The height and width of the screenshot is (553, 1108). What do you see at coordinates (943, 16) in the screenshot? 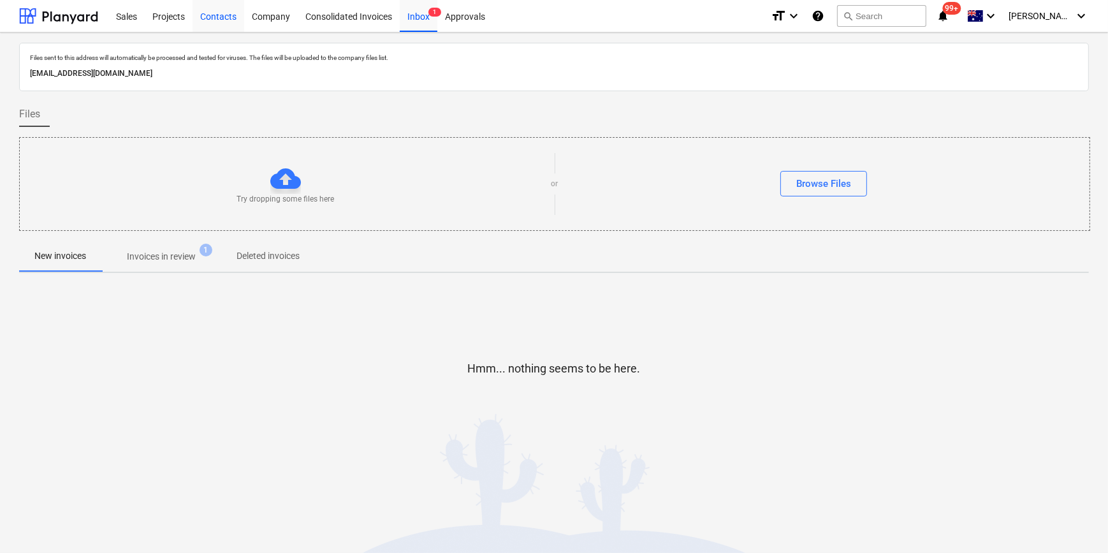
I see `i: notifications` at bounding box center [943, 16].